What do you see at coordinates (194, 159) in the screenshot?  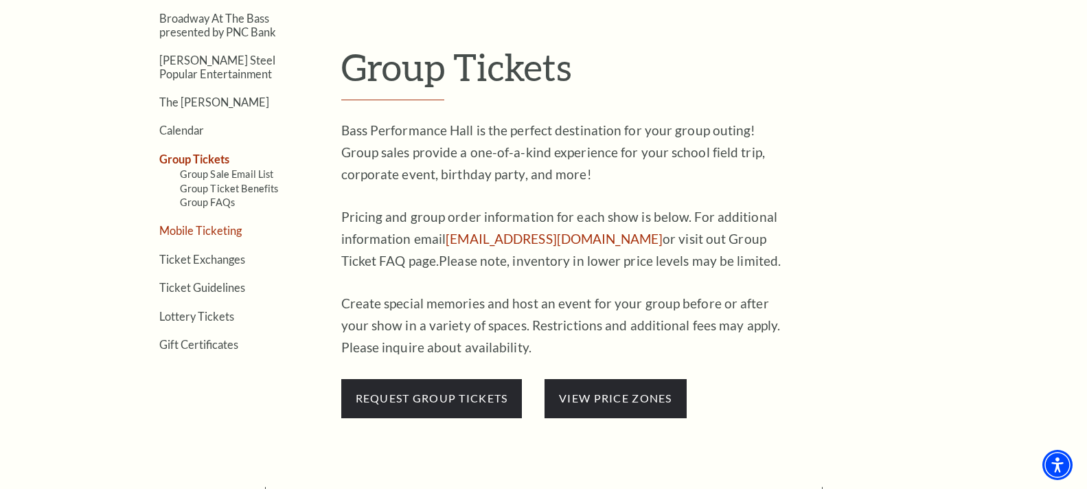 I see `a: Group Tickets` at bounding box center [194, 159].